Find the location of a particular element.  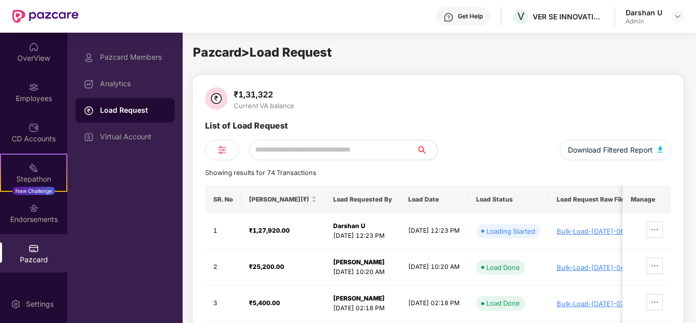

button: search is located at coordinates (427, 150).